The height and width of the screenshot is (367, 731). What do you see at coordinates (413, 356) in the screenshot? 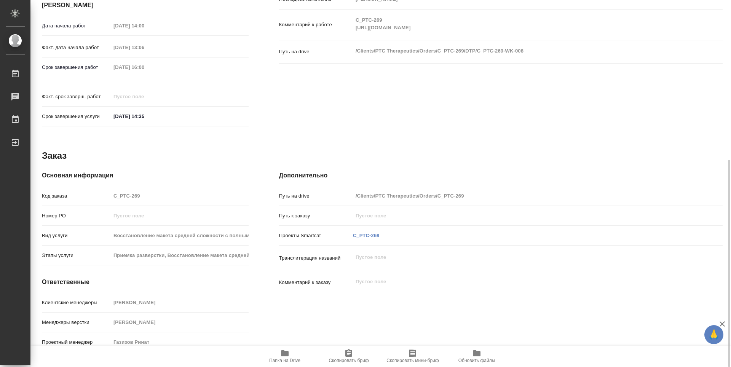
I see `button: Скопировать мини-бриф` at bounding box center [413, 356].